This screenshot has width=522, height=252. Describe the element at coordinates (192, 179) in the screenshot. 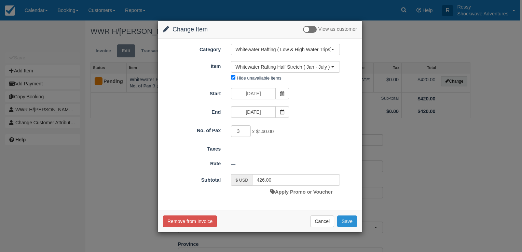

I see `label: Subtotal` at that location.